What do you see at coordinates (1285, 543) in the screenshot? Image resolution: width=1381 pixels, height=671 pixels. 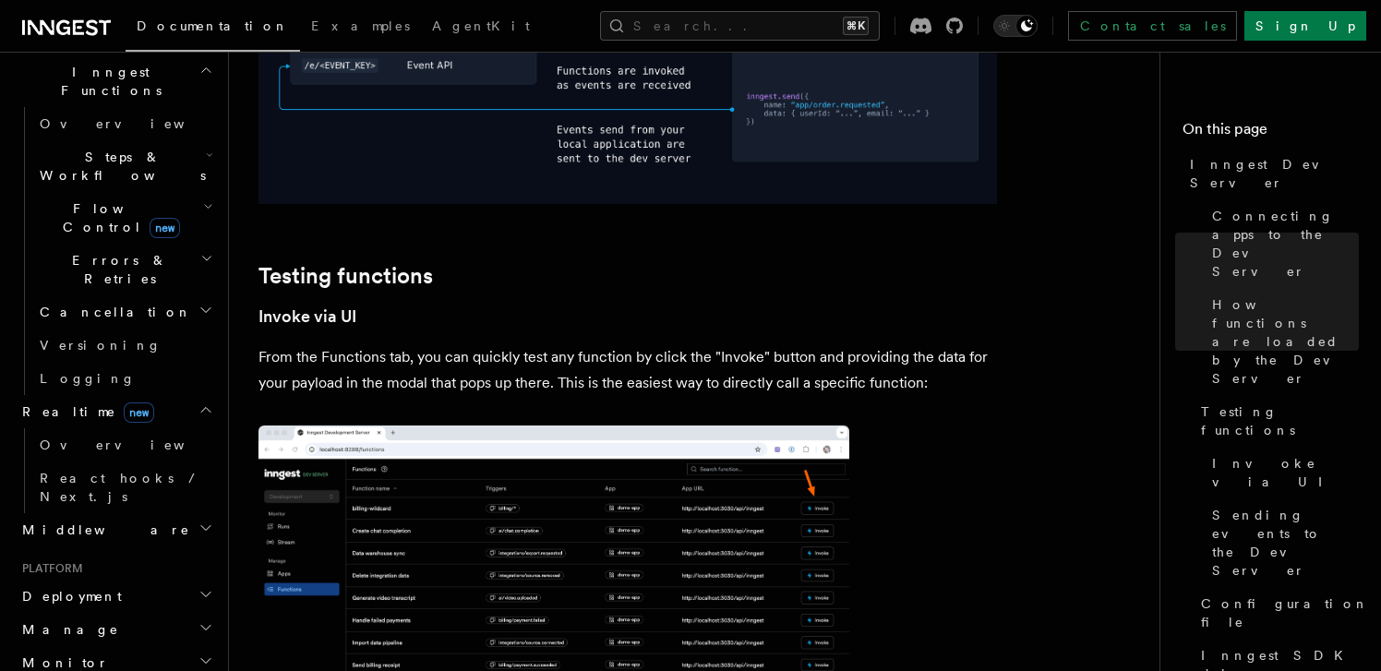 I see `span: Sending events to the Dev Server` at bounding box center [1285, 543].